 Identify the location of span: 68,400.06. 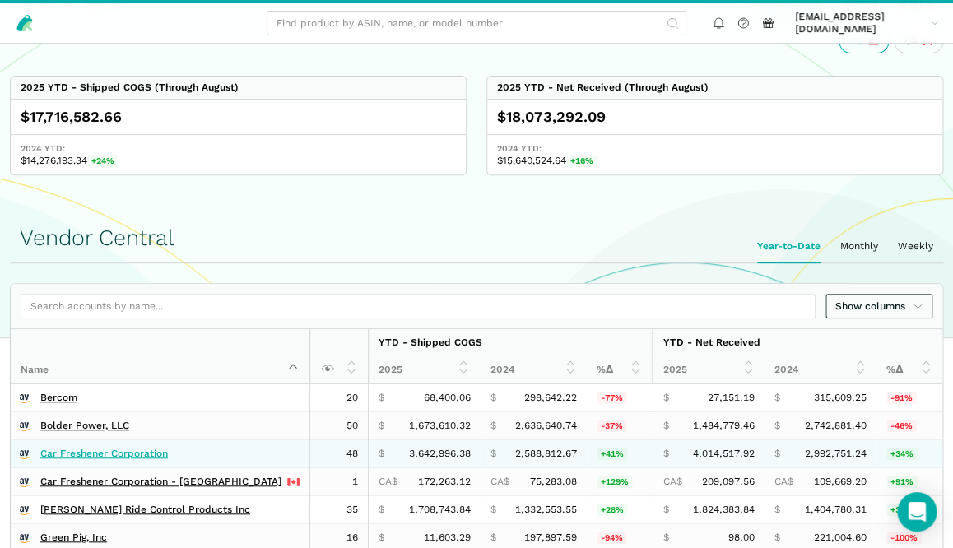
(446, 397).